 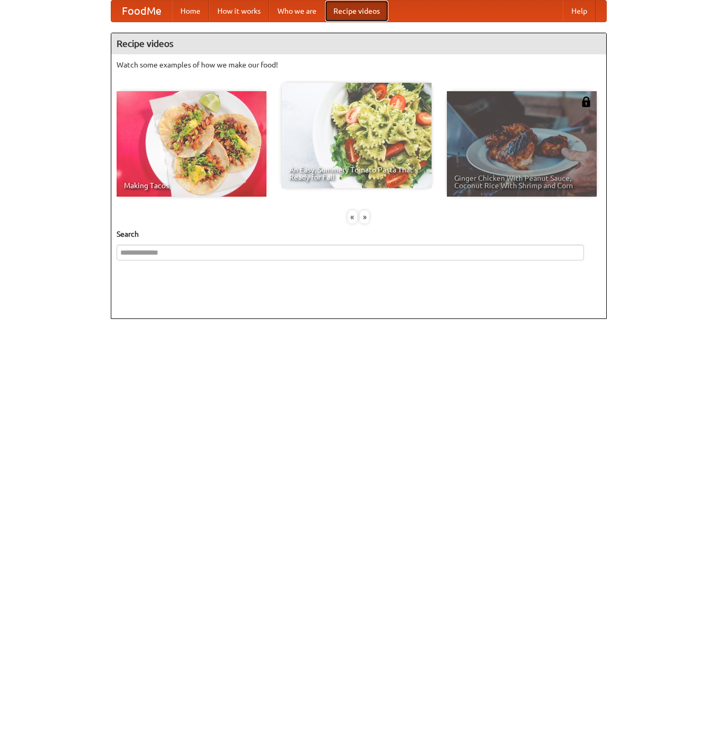 I want to click on span: Making Tacos, so click(x=191, y=186).